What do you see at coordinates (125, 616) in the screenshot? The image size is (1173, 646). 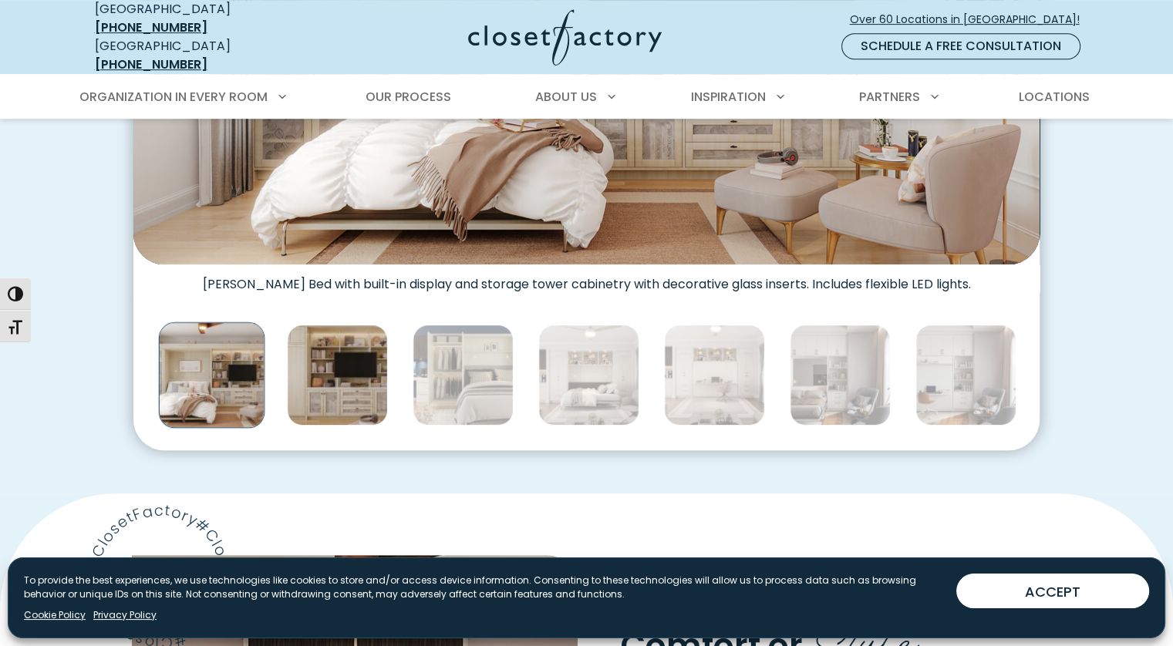 I see `a: Privacy Policy` at bounding box center [125, 616].